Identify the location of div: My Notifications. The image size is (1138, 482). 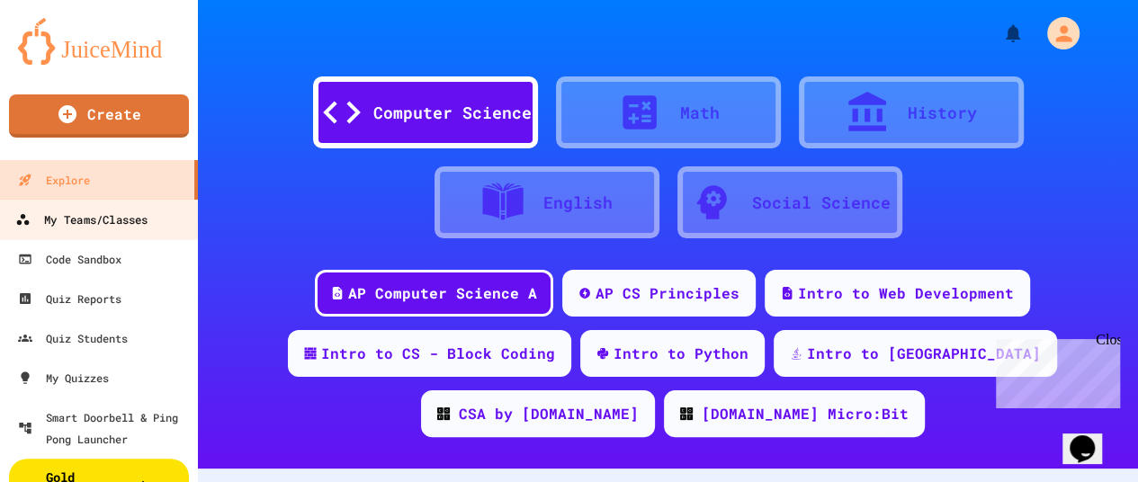
(998, 33).